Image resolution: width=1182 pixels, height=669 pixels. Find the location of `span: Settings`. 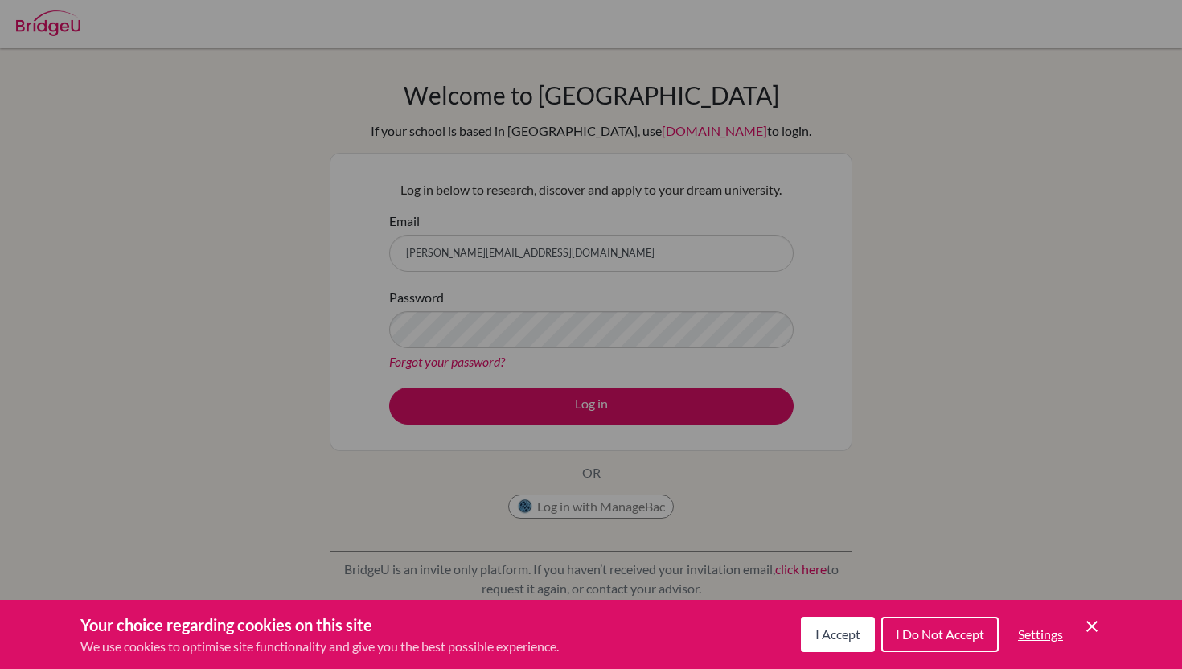

span: Settings is located at coordinates (1041, 634).